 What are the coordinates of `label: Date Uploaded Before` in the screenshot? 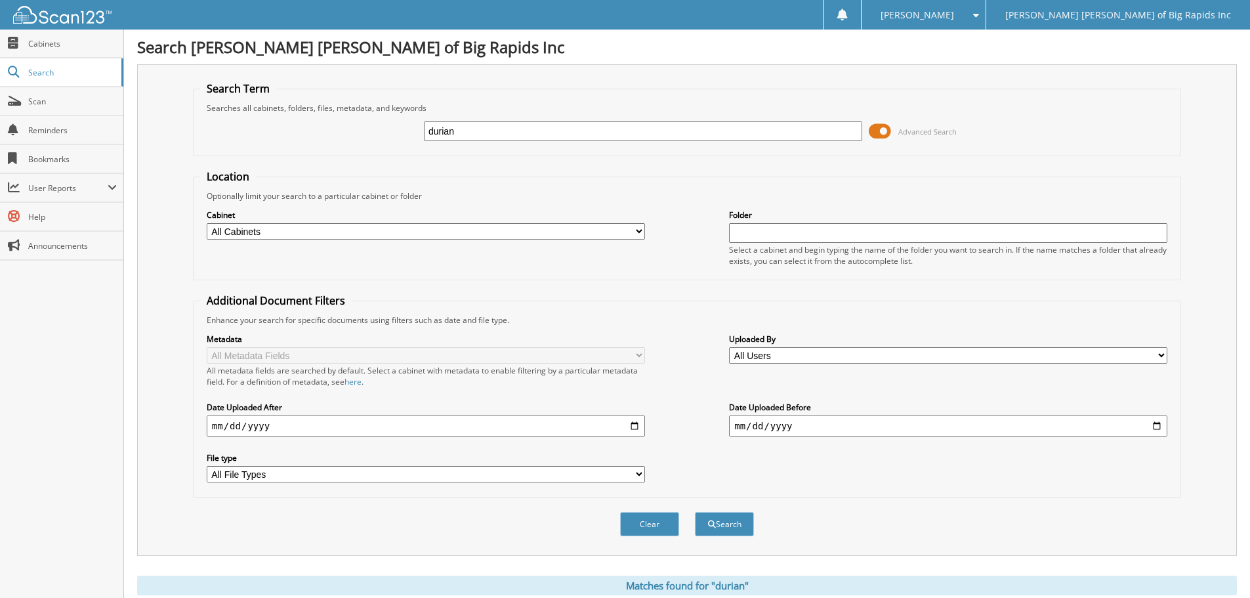 It's located at (948, 407).